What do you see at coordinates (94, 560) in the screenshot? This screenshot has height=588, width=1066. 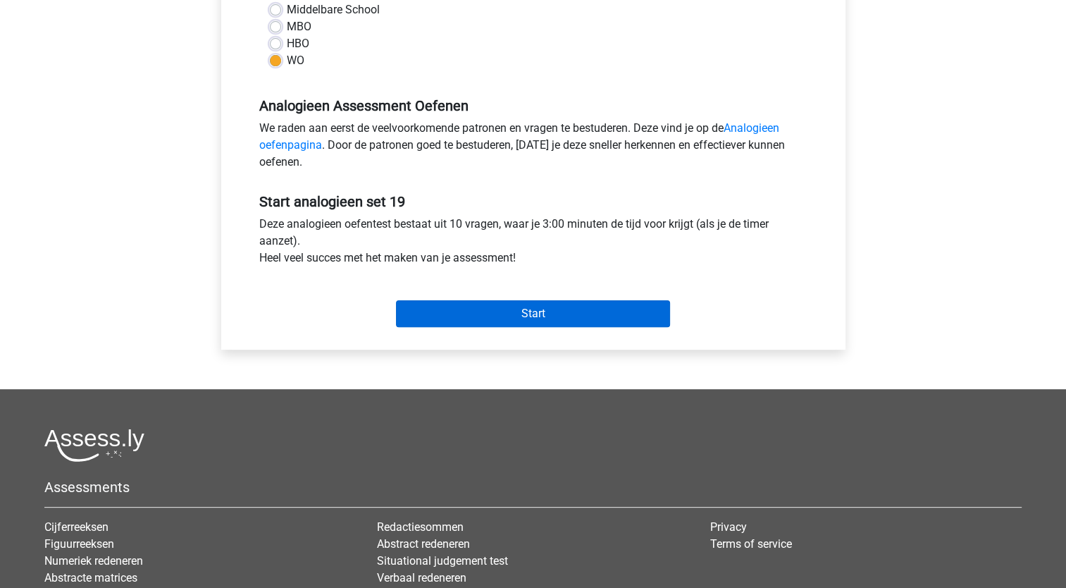 I see `a: Numeriek redeneren` at bounding box center [94, 560].